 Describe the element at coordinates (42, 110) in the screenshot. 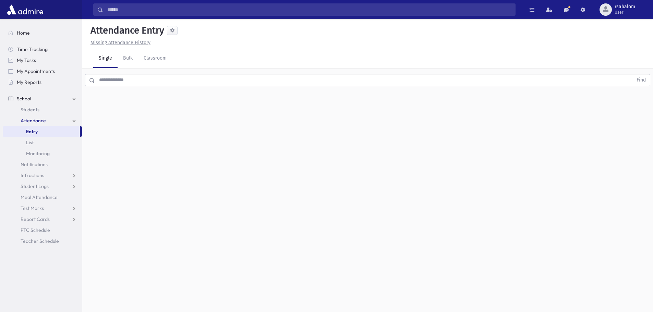

I see `a: Students` at that location.